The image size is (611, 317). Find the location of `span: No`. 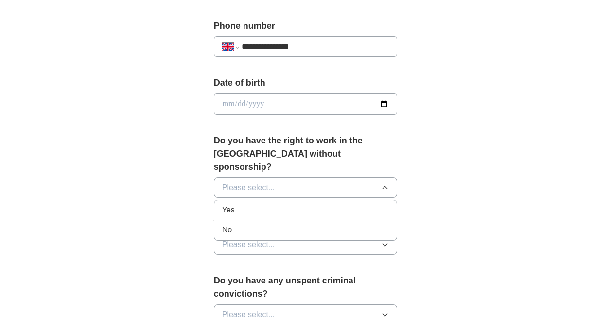

span: No is located at coordinates (227, 230).